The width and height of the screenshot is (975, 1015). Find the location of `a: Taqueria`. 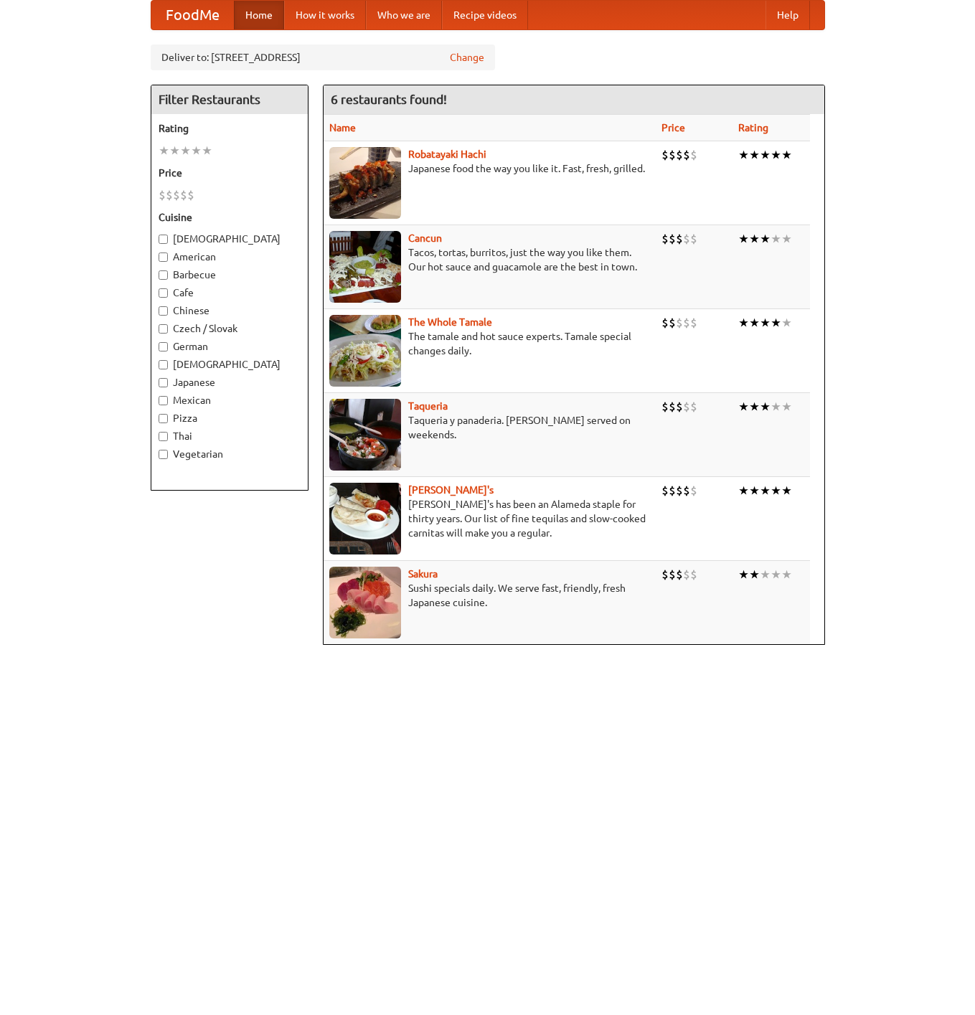

a: Taqueria is located at coordinates (428, 406).